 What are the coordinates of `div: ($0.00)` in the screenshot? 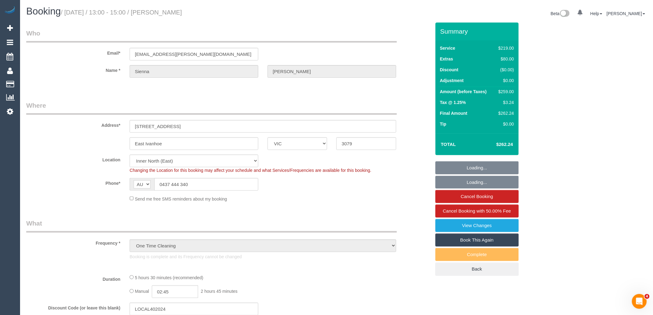 It's located at (505, 70).